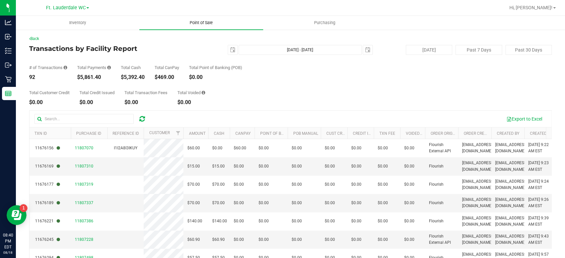 This screenshot has width=565, height=258. I want to click on p: 08:40 PM EDT, so click(8, 241).